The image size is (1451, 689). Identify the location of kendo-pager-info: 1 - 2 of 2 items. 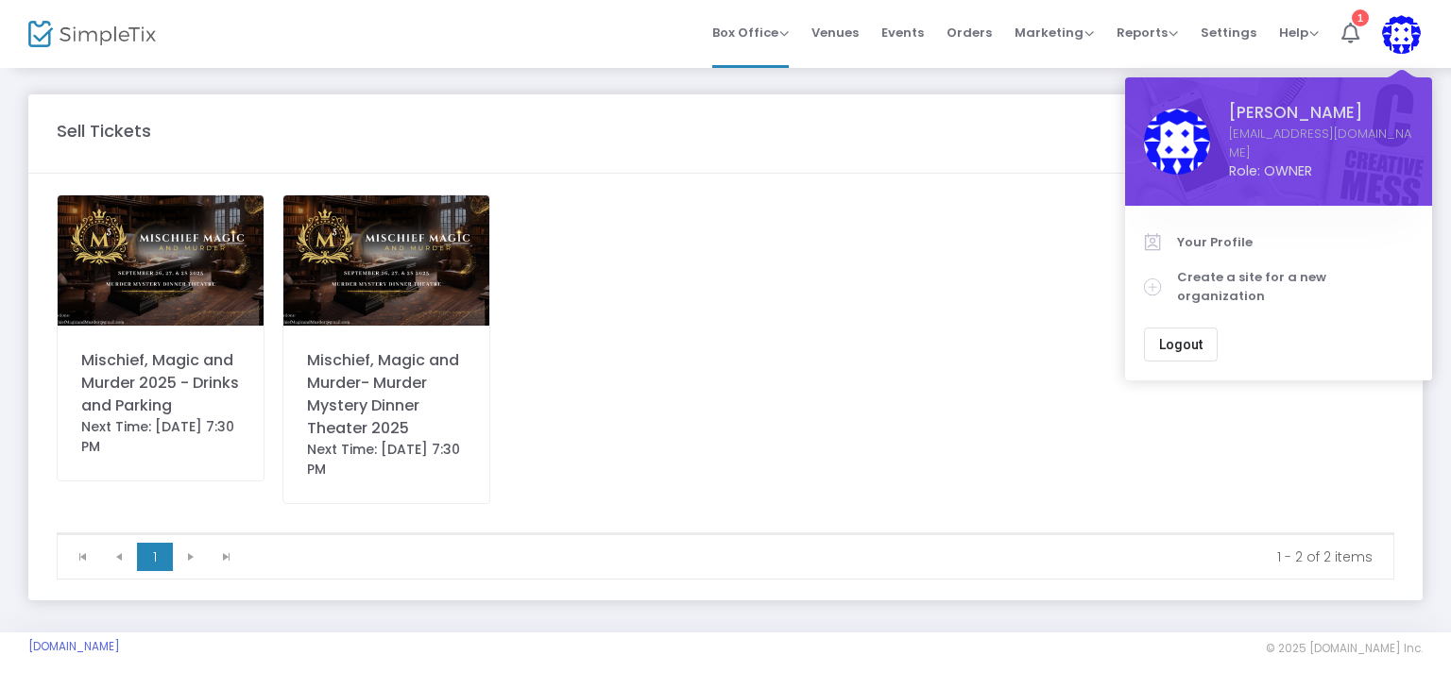
(815, 557).